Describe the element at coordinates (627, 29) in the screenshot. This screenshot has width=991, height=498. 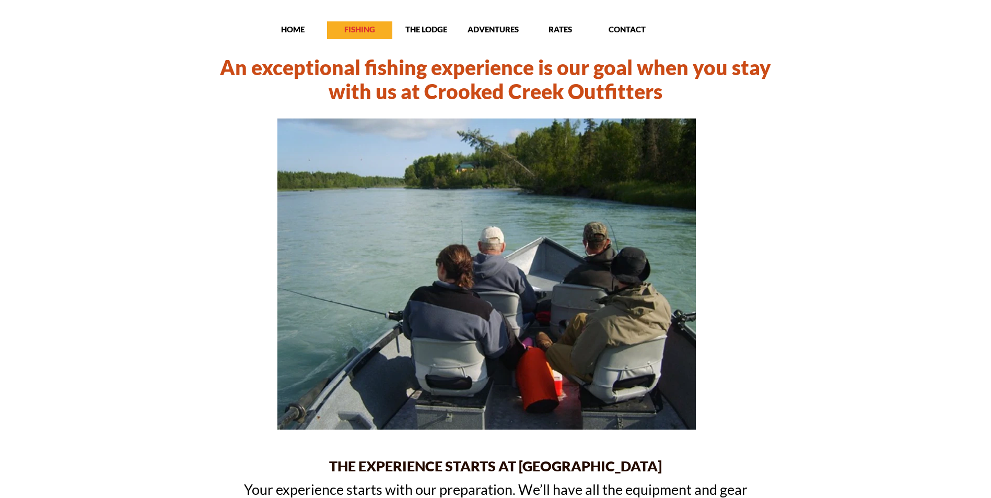
I see `p: CONTACT` at that location.